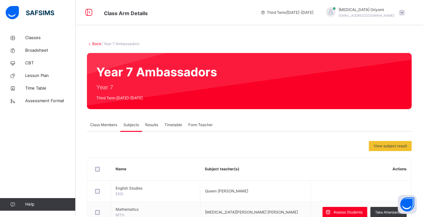  What do you see at coordinates (30, 13) in the screenshot?
I see `img: safsims` at bounding box center [30, 13].